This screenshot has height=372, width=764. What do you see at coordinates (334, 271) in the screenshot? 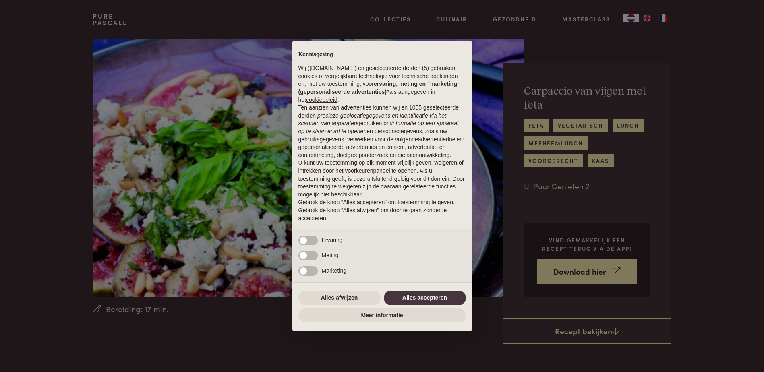
I see `span: Marketing` at bounding box center [334, 271].